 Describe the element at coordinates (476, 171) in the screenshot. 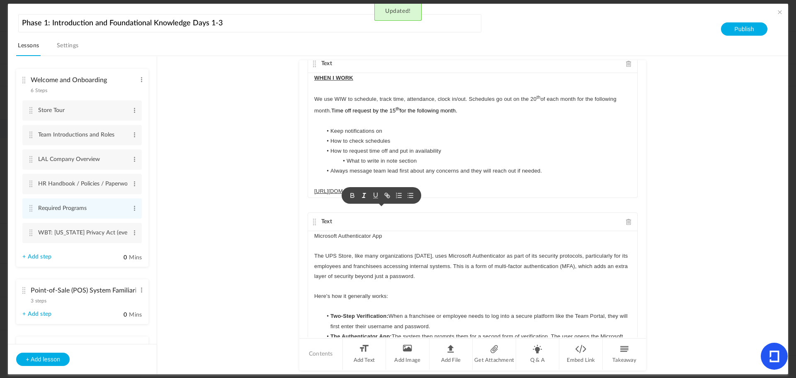

I see `li: Always message team lead first about any concerns and they will reach out if needed.` at that location.